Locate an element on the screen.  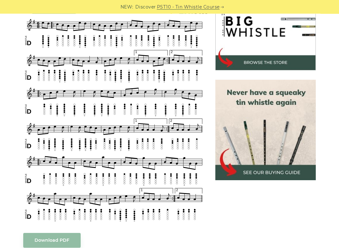
span: NEW: is located at coordinates (127, 7).